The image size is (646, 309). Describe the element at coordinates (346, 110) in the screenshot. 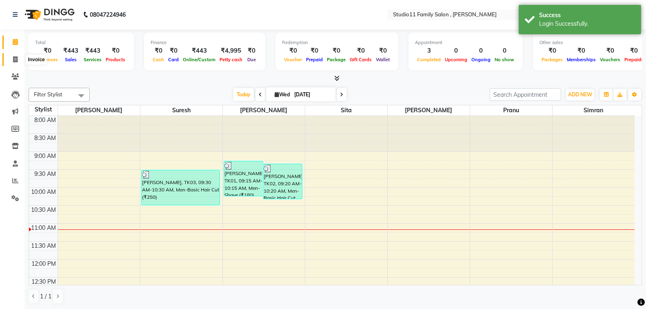

I see `span: Sita` at that location.